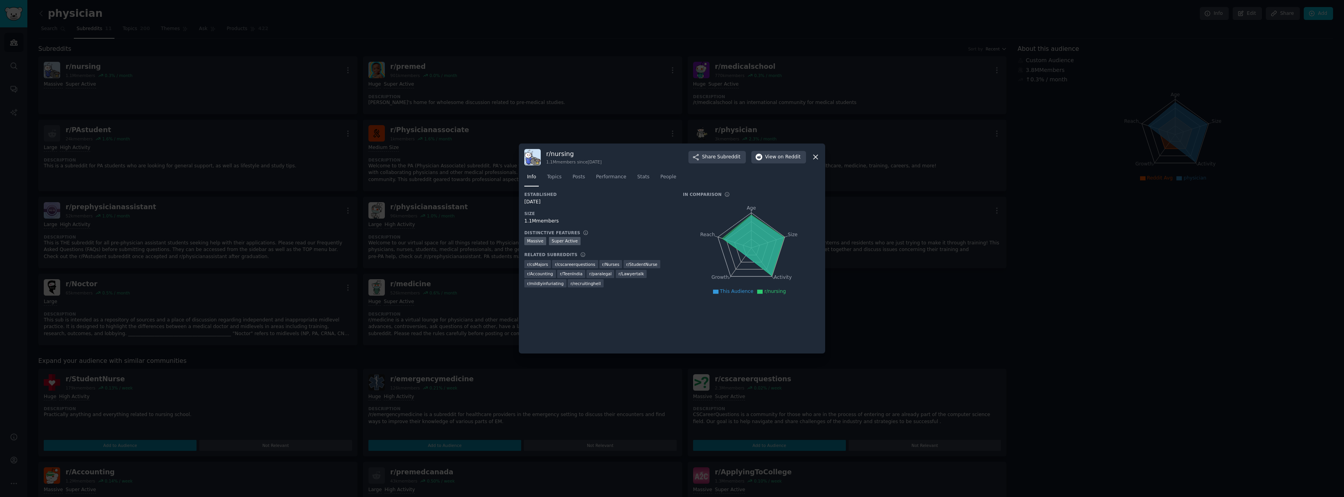  What do you see at coordinates (540, 274) in the screenshot?
I see `span: r/ Accounting` at bounding box center [540, 274].